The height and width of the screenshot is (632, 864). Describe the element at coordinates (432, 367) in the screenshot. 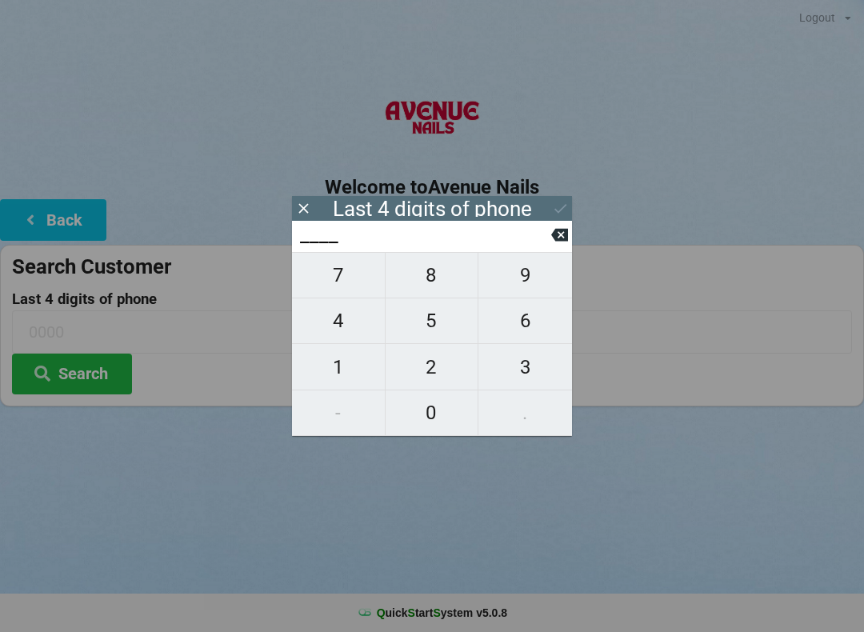

I see `button: 2` at that location.